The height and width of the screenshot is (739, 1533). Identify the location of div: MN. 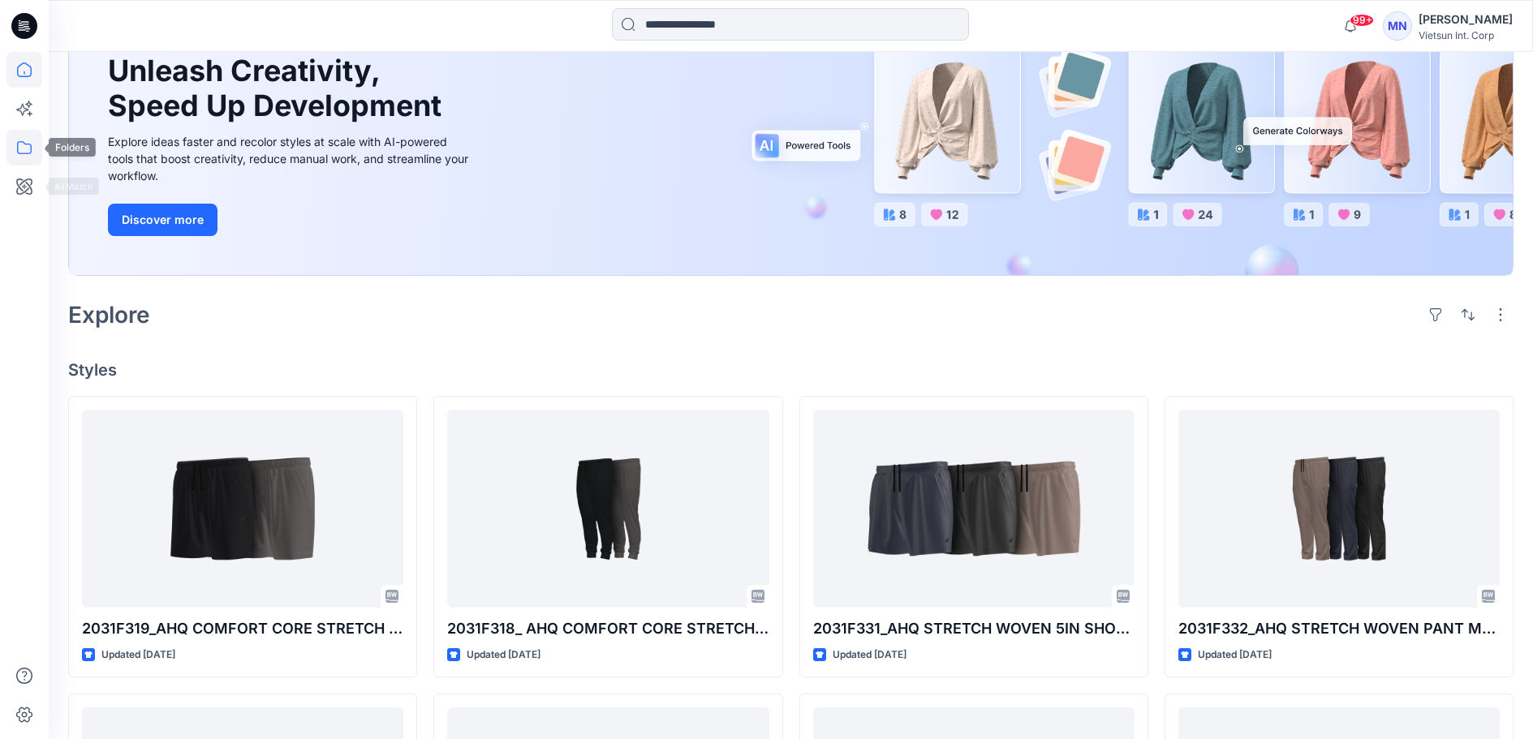
(1397, 26).